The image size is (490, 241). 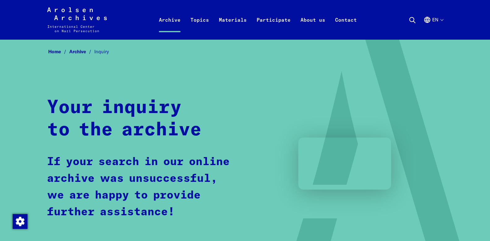 What do you see at coordinates (101, 51) in the screenshot?
I see `span: Inquiry` at bounding box center [101, 51].